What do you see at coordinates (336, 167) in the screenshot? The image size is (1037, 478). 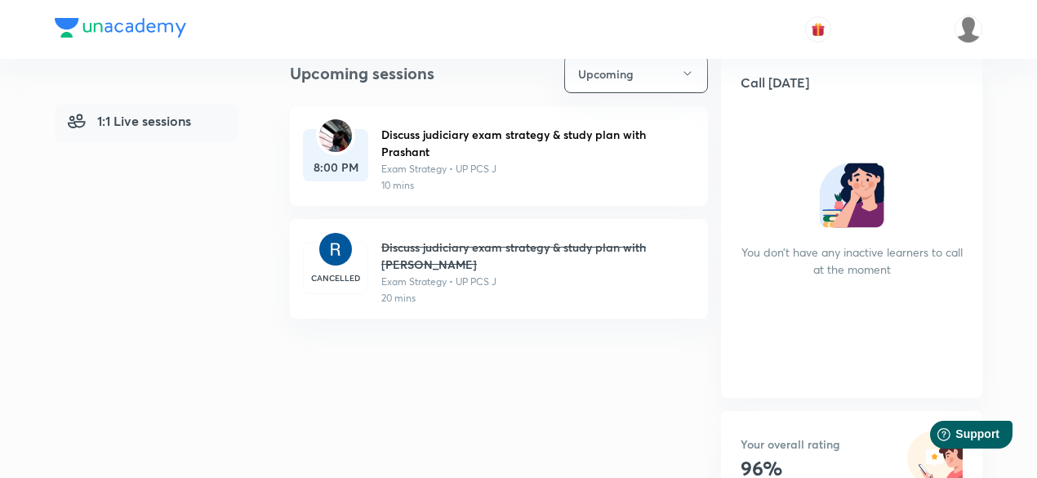 I see `h6: 8:00 PM` at bounding box center [336, 167].